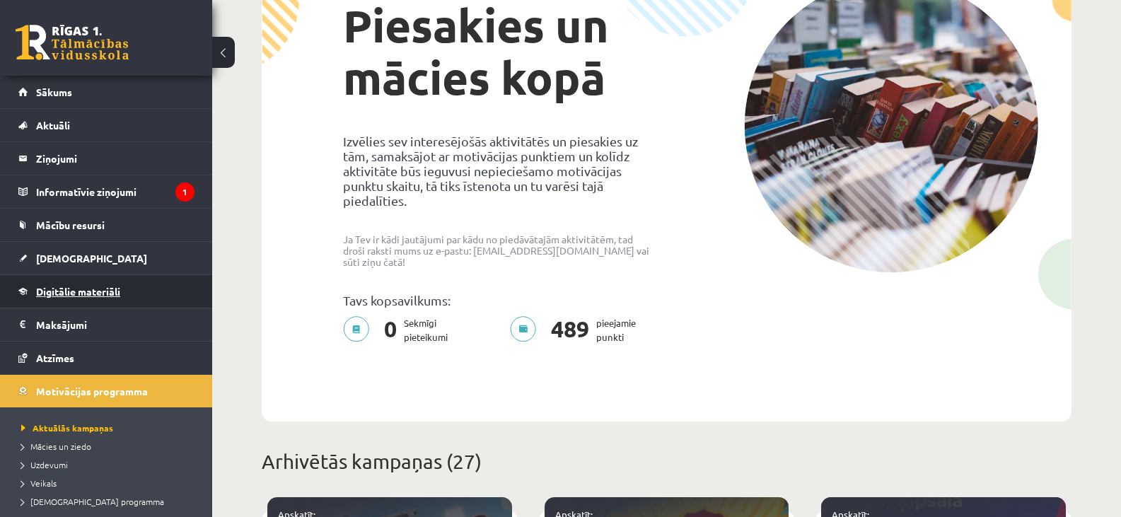 The width and height of the screenshot is (1121, 517). Describe the element at coordinates (666, 462) in the screenshot. I see `p: Arhivētās kampaņas (27)` at that location.